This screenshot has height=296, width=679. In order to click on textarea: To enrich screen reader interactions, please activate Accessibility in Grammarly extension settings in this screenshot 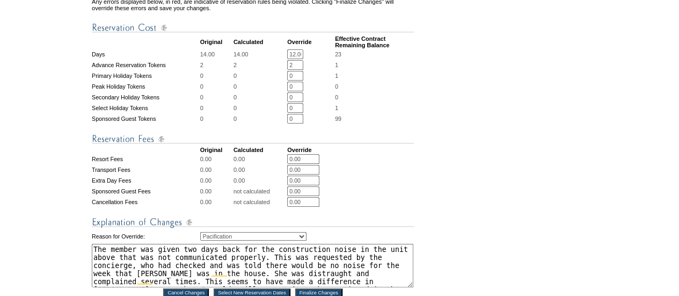, I will do `click(252, 265)`.